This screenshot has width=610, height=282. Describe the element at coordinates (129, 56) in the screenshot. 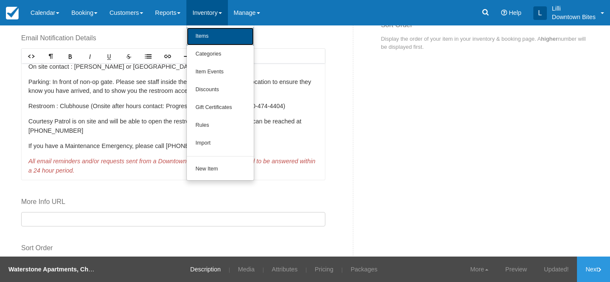

I see `a: Strikethrough` at that location.